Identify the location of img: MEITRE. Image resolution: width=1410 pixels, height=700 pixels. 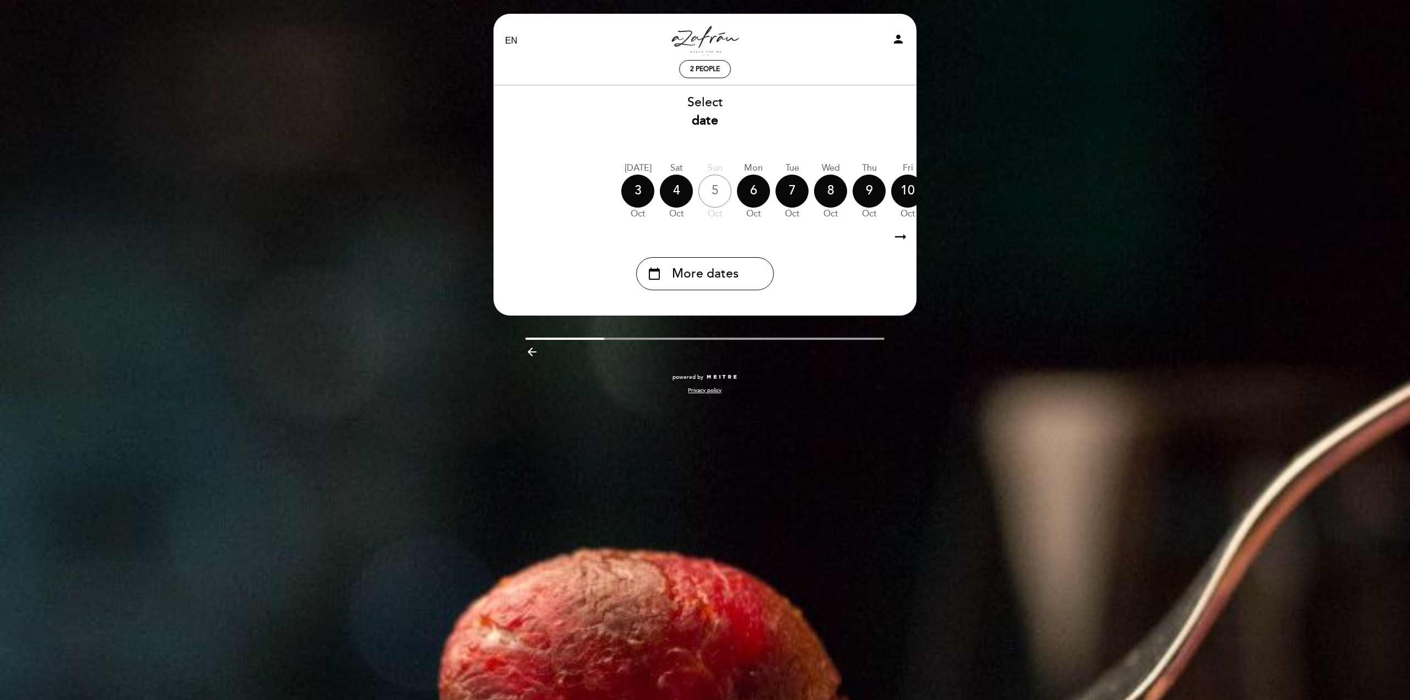
(722, 377).